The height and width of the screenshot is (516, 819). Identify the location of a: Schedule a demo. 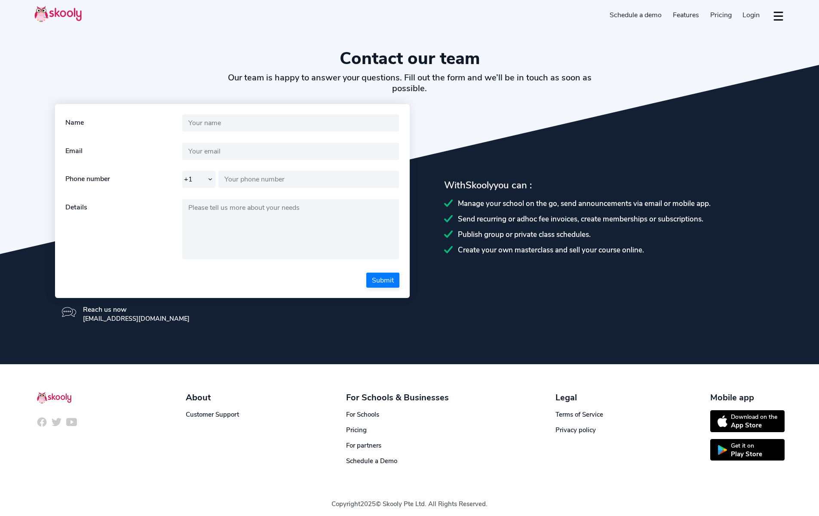
(636, 15).